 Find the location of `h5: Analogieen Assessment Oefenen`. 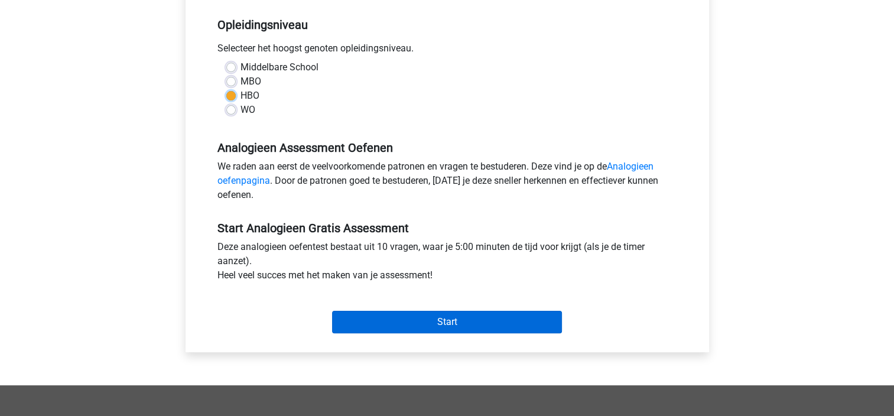

h5: Analogieen Assessment Oefenen is located at coordinates (447, 148).